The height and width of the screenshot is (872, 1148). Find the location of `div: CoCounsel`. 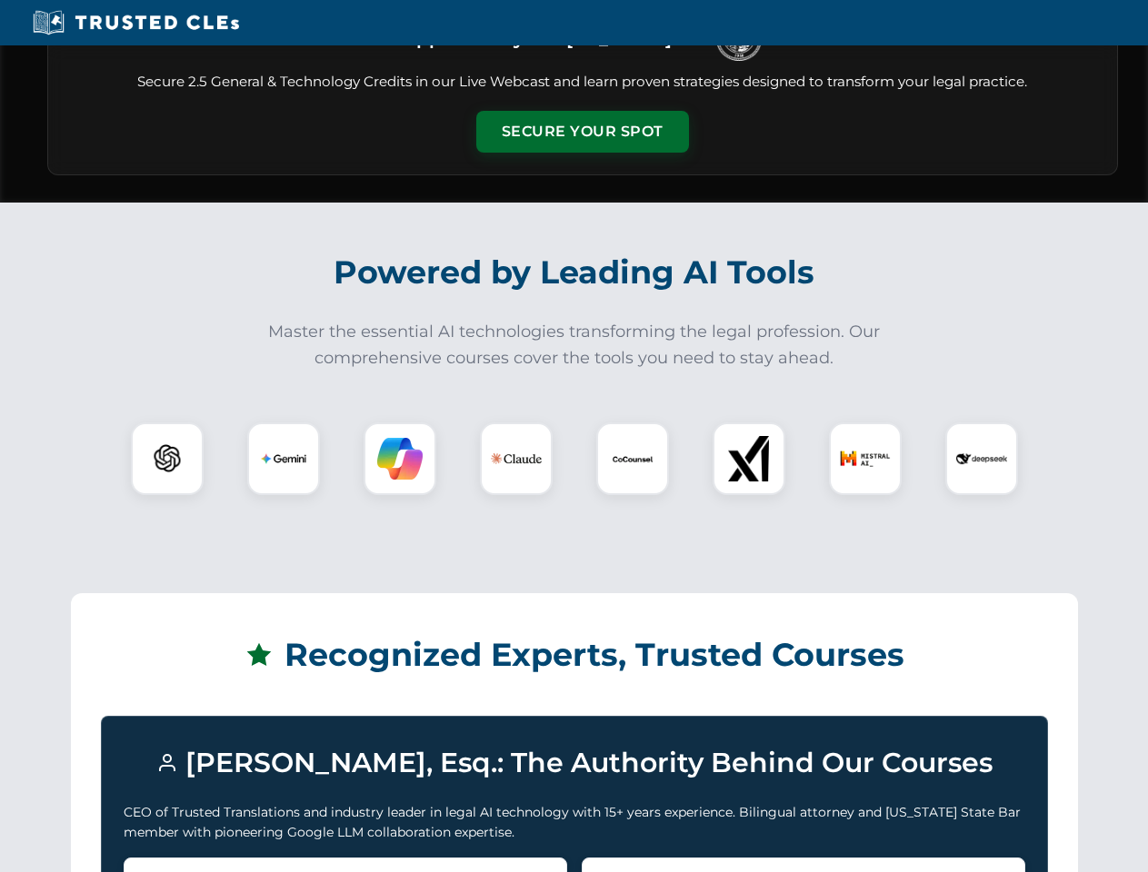

div: CoCounsel is located at coordinates (632, 459).